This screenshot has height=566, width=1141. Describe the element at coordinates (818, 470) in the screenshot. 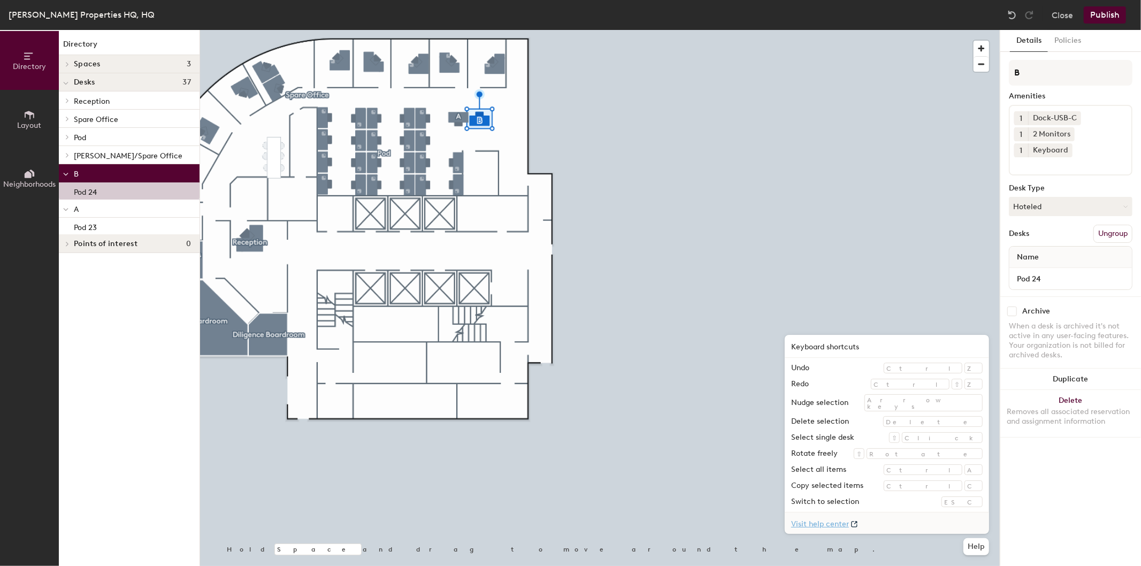

I see `div: Select all items` at that location.